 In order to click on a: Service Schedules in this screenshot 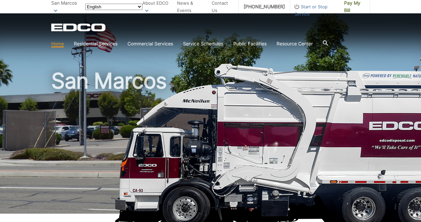, I will do `click(203, 44)`.